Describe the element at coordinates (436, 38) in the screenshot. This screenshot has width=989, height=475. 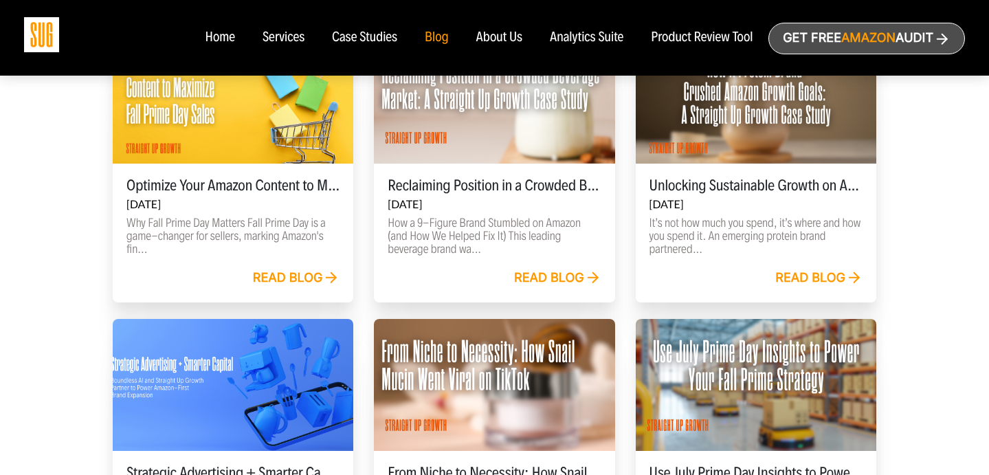
I see `a: Blog` at that location.